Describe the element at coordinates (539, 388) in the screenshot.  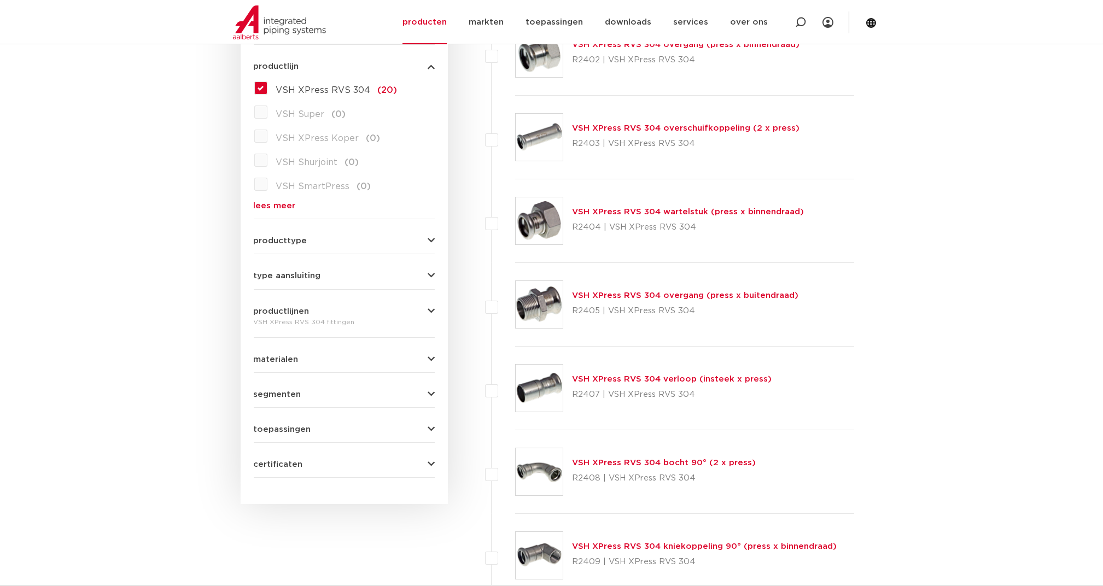
I see `img: Thumbnail for VSH XPress RVS 304 verloop (insteek x press)` at that location.